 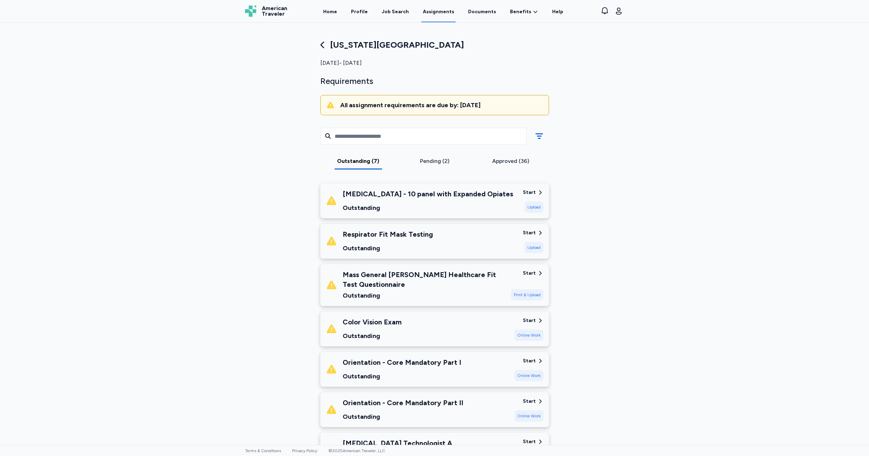 What do you see at coordinates (387, 234) in the screenshot?
I see `div: Respirator Fit Mask Testing` at bounding box center [387, 234].